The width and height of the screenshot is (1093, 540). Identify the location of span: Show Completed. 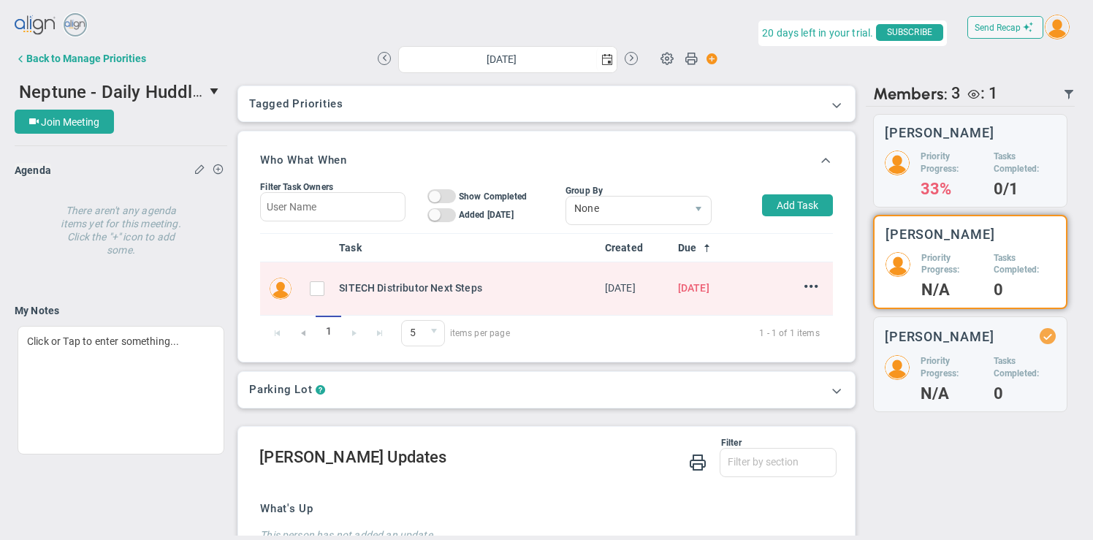
(492, 197).